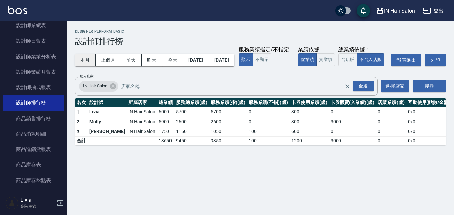 This screenshot has height=215, width=454. Describe the element at coordinates (309, 103) in the screenshot. I see `th: 卡券使用業績(虛)` at that location.